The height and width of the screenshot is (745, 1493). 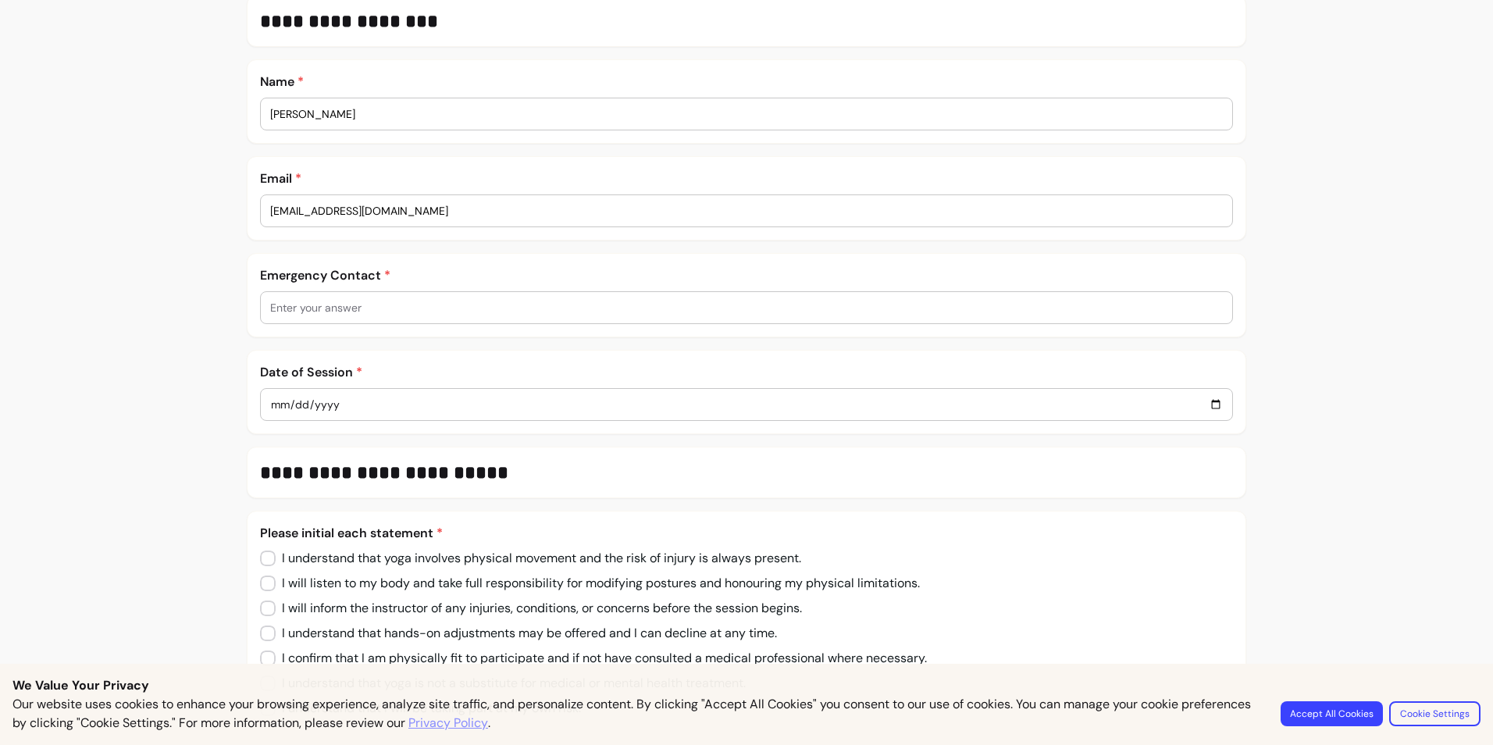 What do you see at coordinates (637, 714) in the screenshot?
I see `p: Our website uses cookies to enhance your browsing experience, analyze site traffic, and personali...` at bounding box center [637, 714].